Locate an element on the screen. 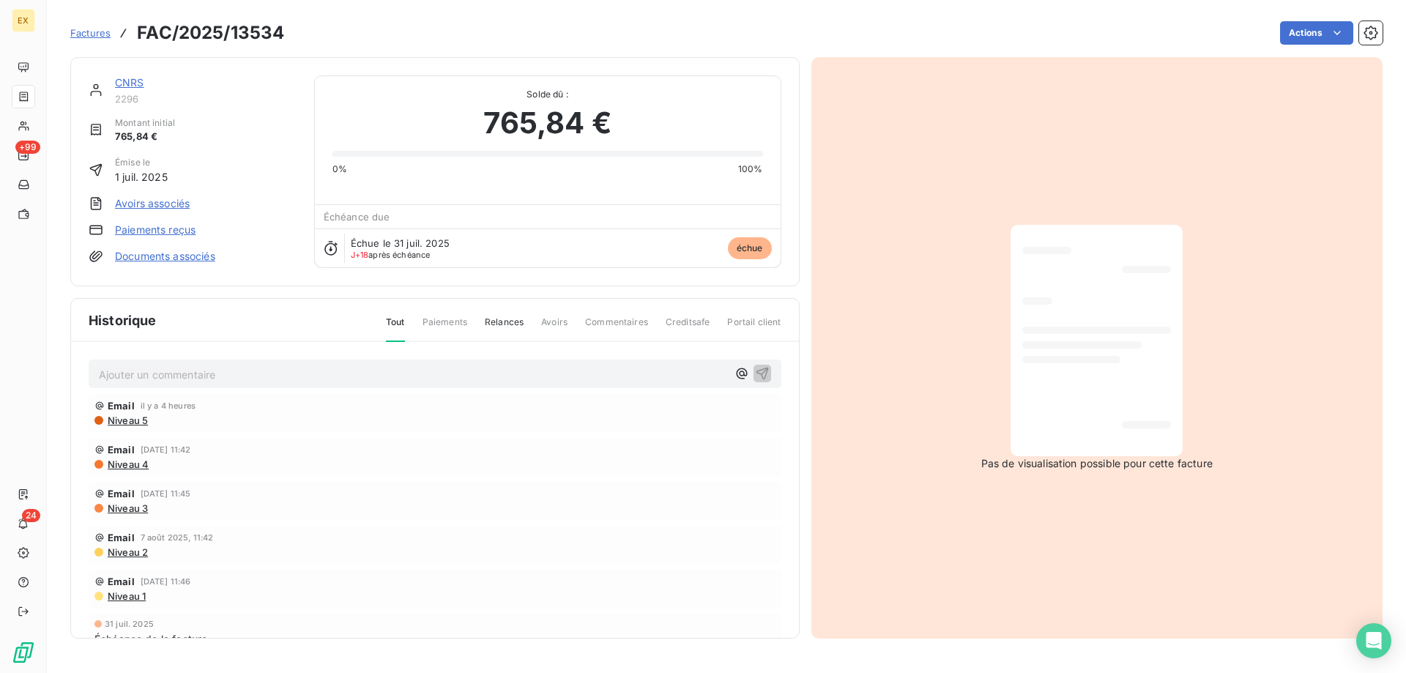 Image resolution: width=1406 pixels, height=673 pixels. span: Échéance de la facture is located at coordinates (151, 638).